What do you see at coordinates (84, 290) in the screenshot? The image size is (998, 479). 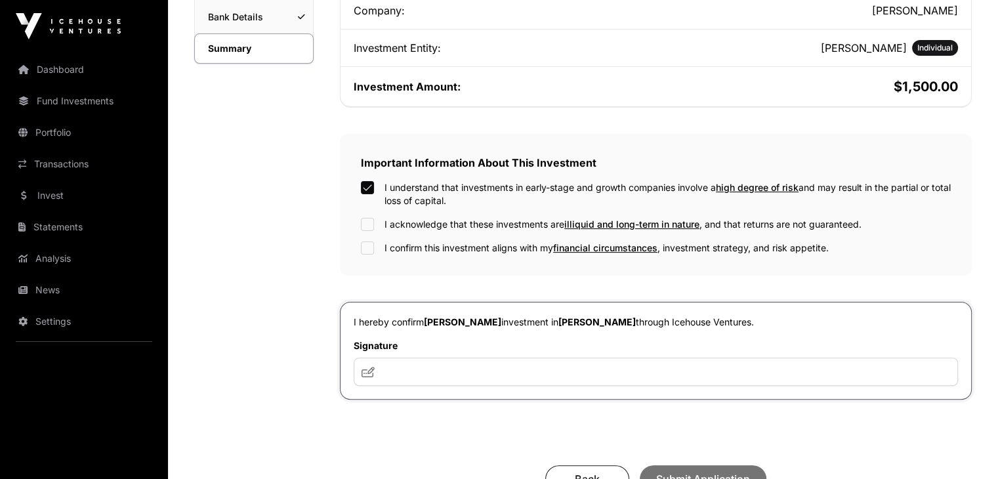 I see `a: News` at bounding box center [84, 290].